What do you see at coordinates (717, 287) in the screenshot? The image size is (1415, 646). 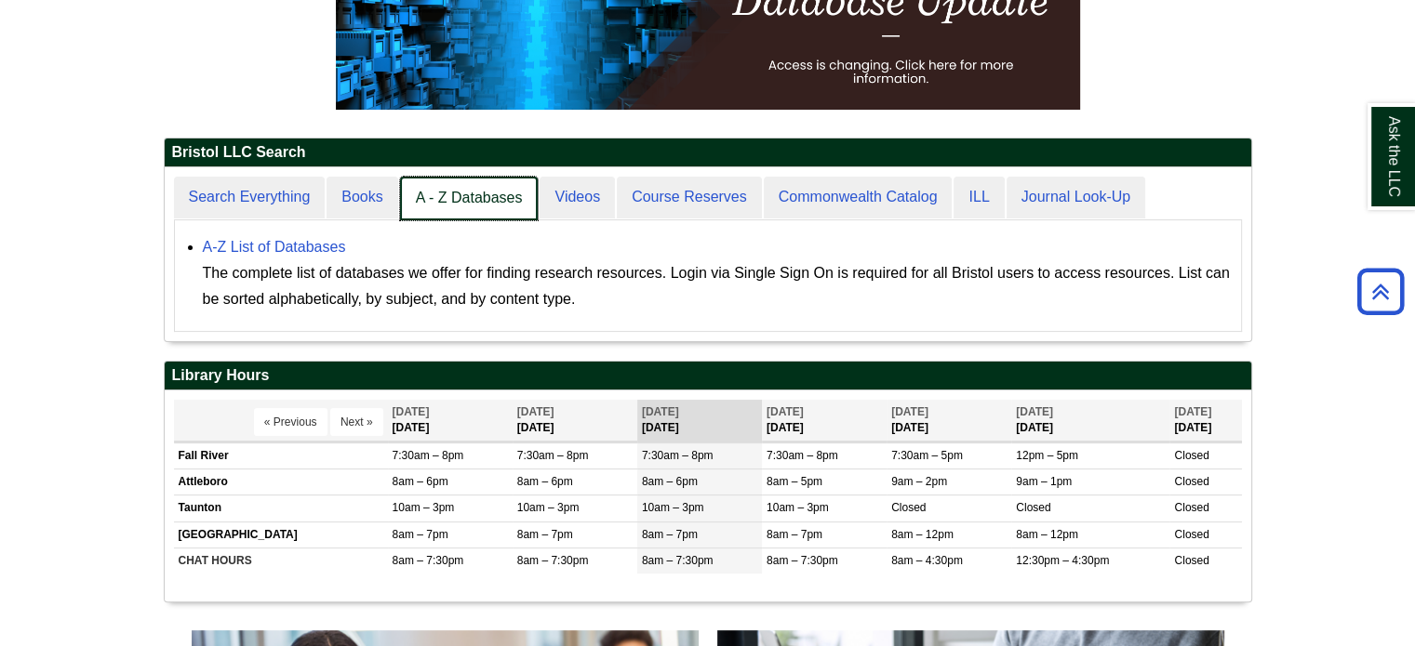 I see `div: The complete list of databases we offer for finding research resources. Login via Single Sign On ...` at bounding box center [717, 287].